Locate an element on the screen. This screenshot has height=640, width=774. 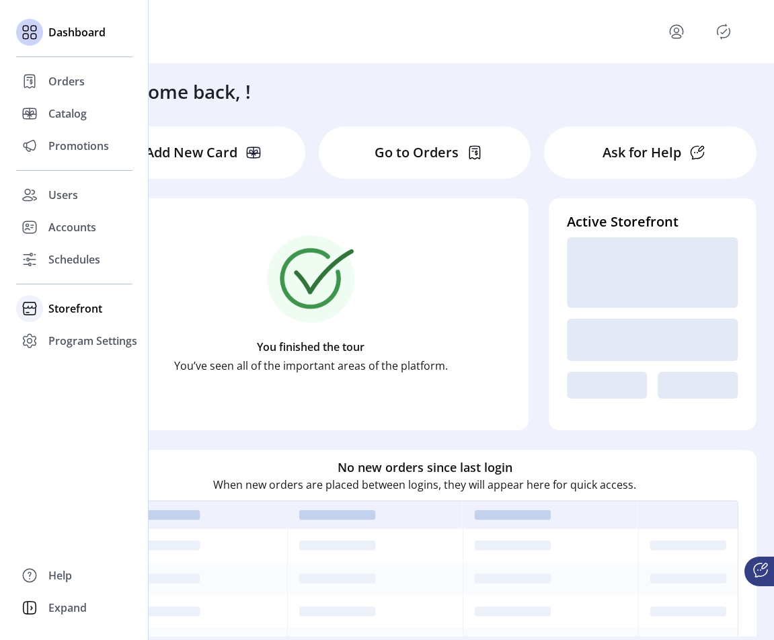
p: When new orders are placed between logins, they will appear here for quick access. is located at coordinates (424, 485).